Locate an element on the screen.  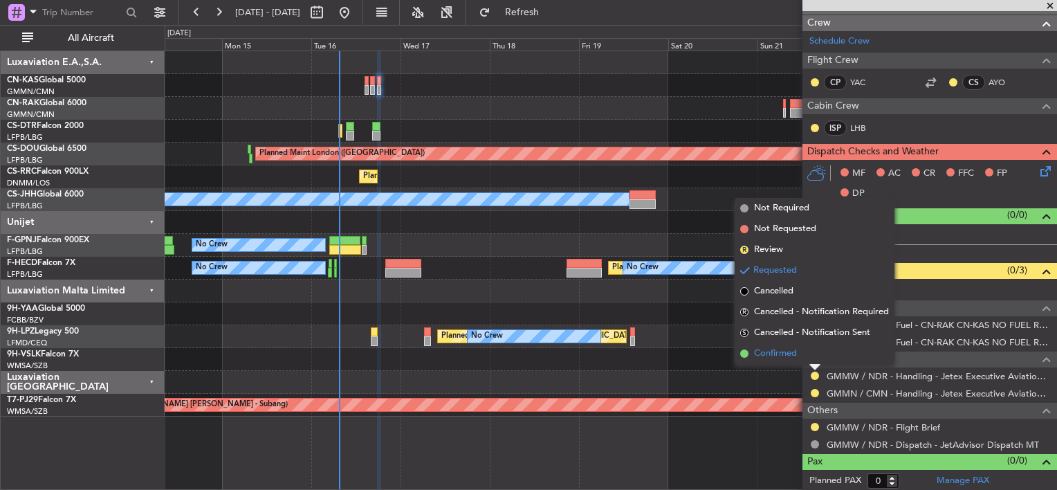
a: GMMW / NDR - Fuel - CN-RAK CN-KAS NO FUEL REQUIRED GMMW / NDR is located at coordinates (938, 324).